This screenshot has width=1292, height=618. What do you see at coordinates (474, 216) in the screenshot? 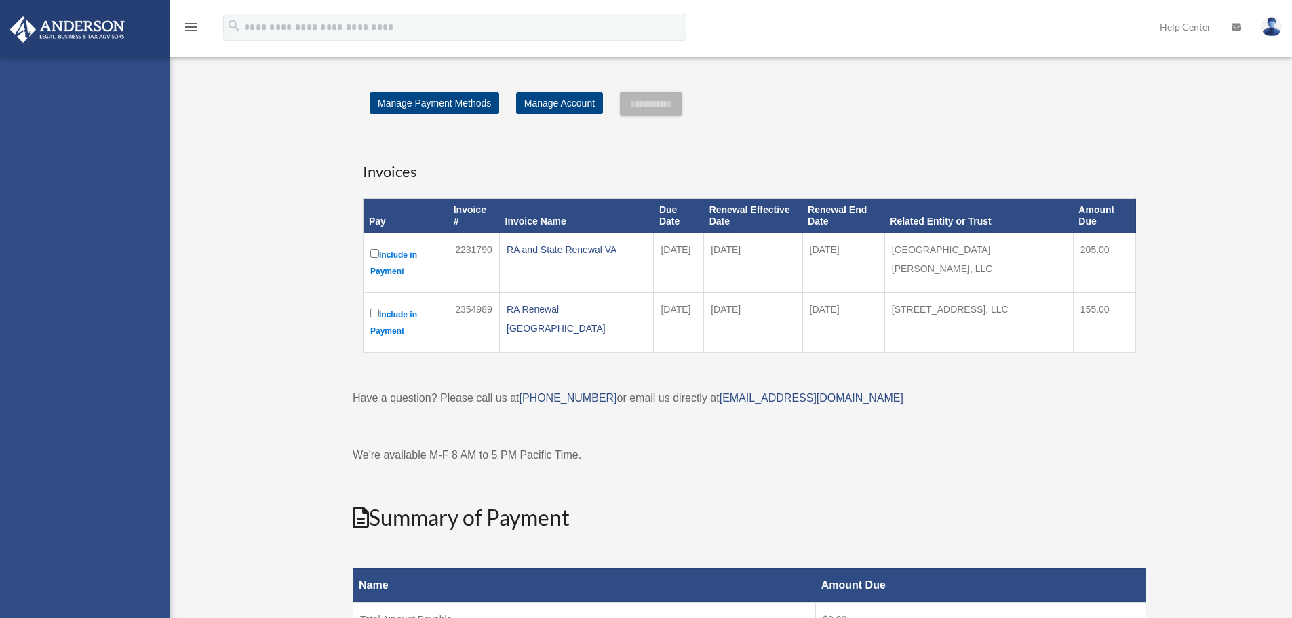
I see `th: Invoice #` at bounding box center [474, 216].